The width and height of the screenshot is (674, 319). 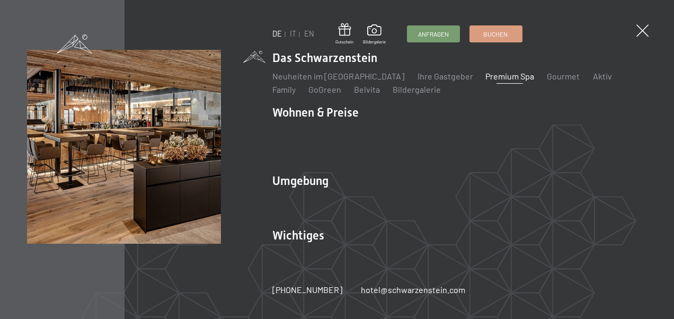 What do you see at coordinates (510, 76) in the screenshot?
I see `a: Premium Spa` at bounding box center [510, 76].